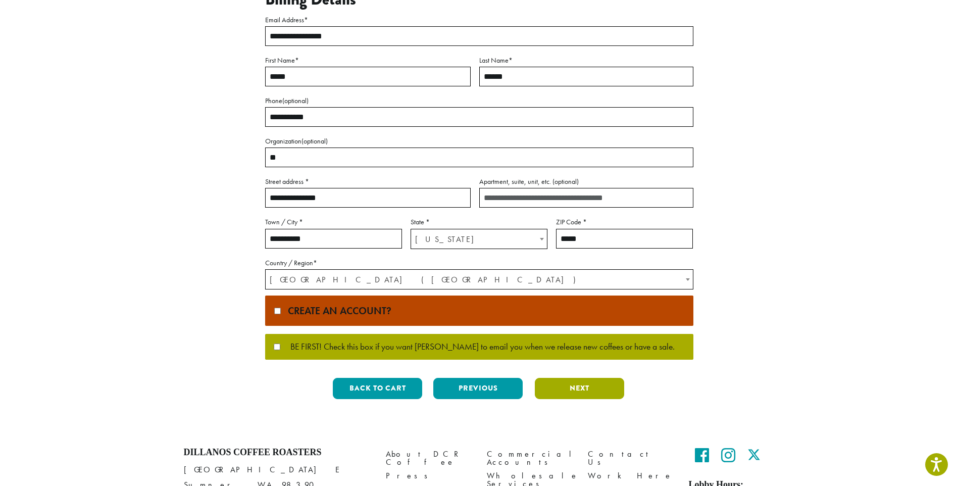 Image resolution: width=958 pixels, height=486 pixels. I want to click on label: Email Address, so click(479, 20).